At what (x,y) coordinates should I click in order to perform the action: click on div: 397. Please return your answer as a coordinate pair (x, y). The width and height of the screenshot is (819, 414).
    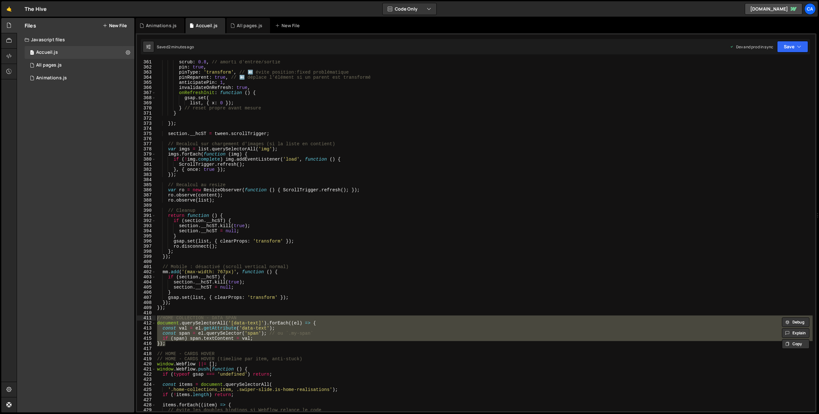
    Looking at the image, I should click on (146, 246).